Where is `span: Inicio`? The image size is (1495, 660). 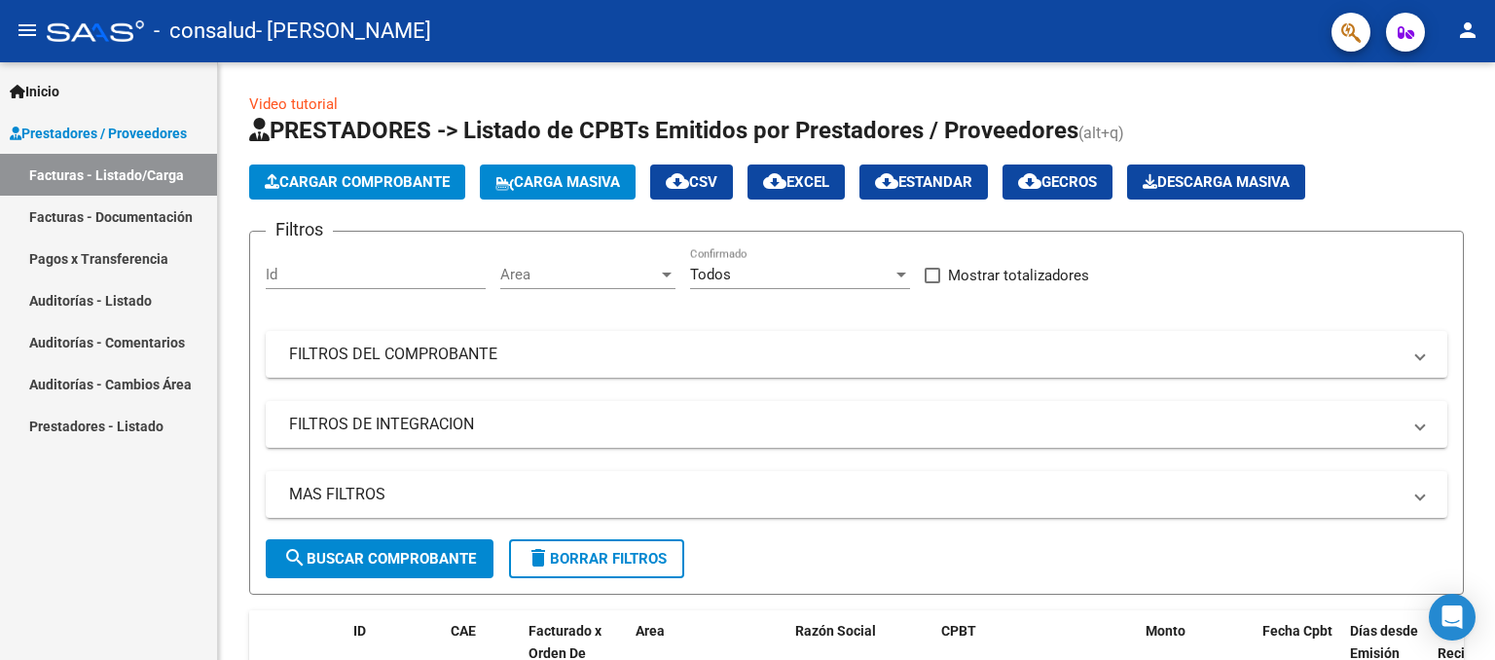 span: Inicio is located at coordinates (34, 91).